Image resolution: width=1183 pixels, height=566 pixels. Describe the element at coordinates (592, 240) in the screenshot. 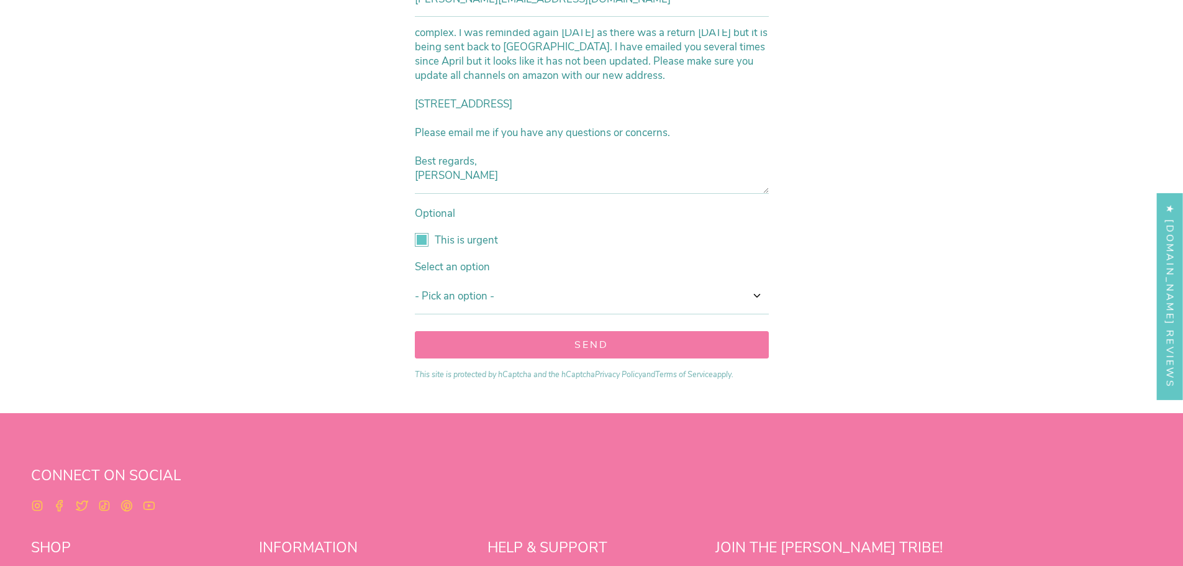

I see `label: This is urgent` at that location.